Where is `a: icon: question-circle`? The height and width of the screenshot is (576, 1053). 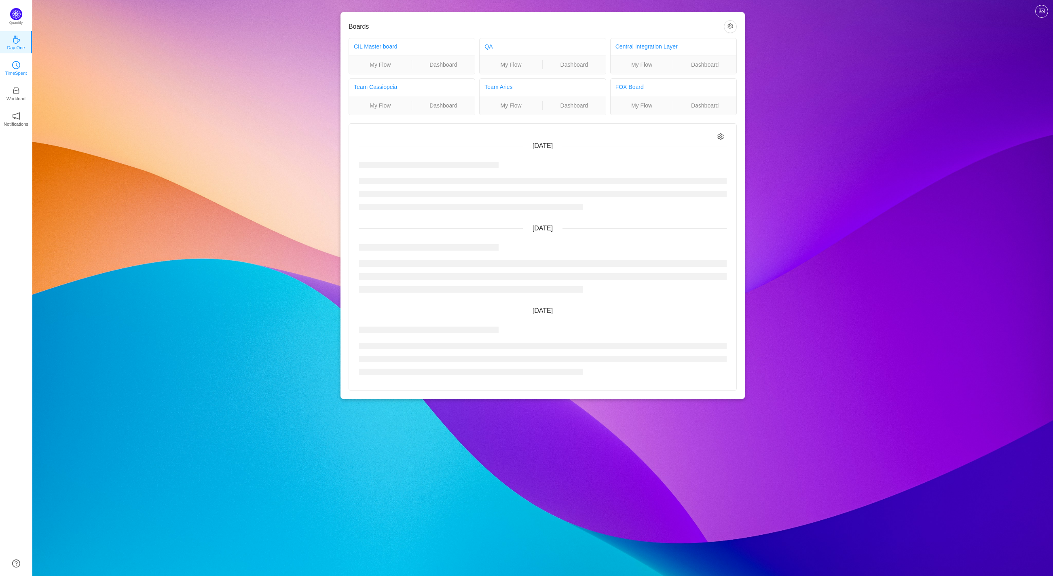 a: icon: question-circle is located at coordinates (16, 564).